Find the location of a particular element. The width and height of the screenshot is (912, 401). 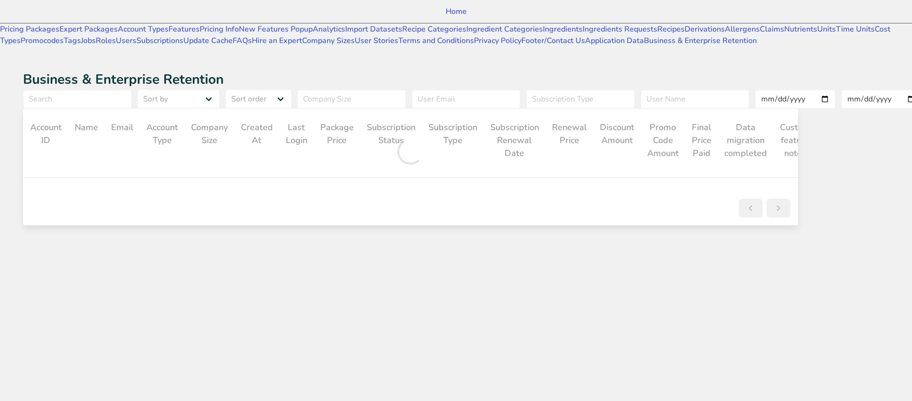

input: User Name is located at coordinates (694, 99).